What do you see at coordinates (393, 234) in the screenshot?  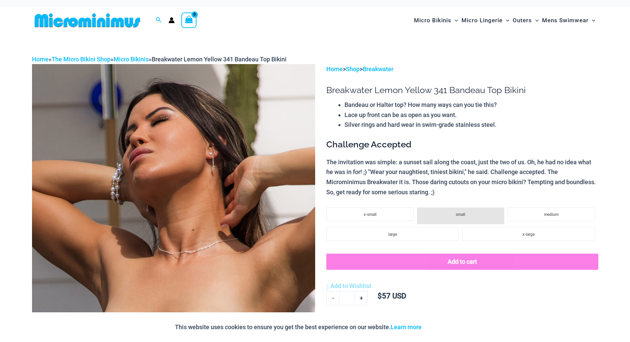 I see `li: large` at bounding box center [393, 234].